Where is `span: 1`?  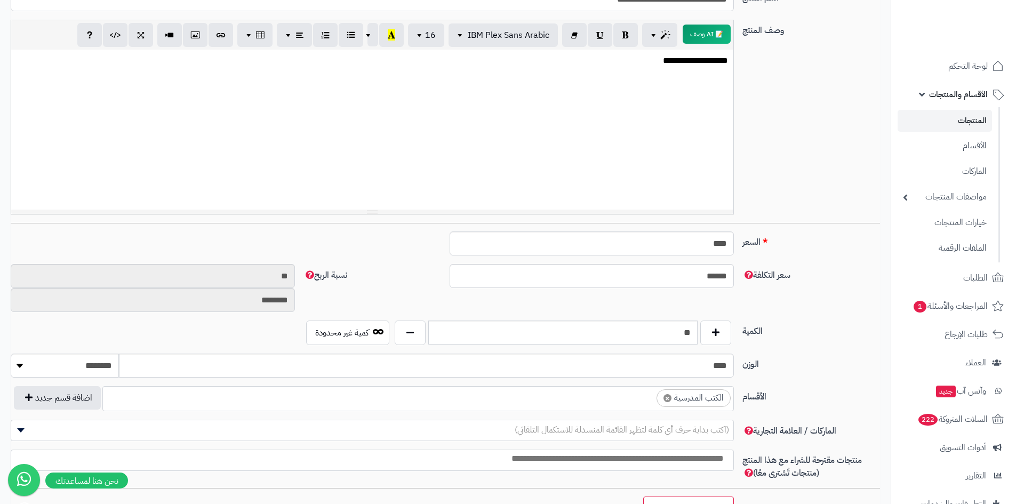 span: 1 is located at coordinates (920, 307).